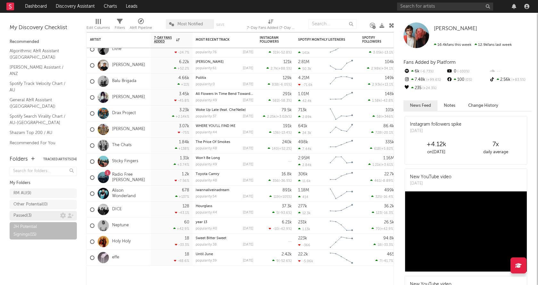 The width and height of the screenshot is (538, 285). I want to click on span: 356, so click(275, 181).